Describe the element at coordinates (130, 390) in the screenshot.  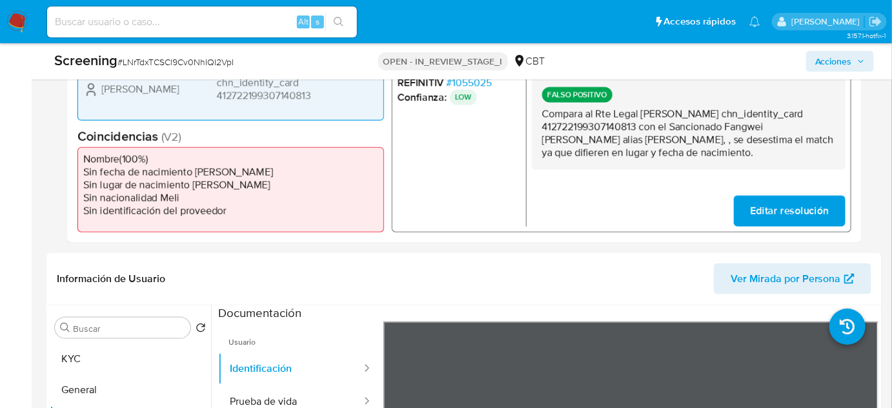
I see `button: General` at that location.